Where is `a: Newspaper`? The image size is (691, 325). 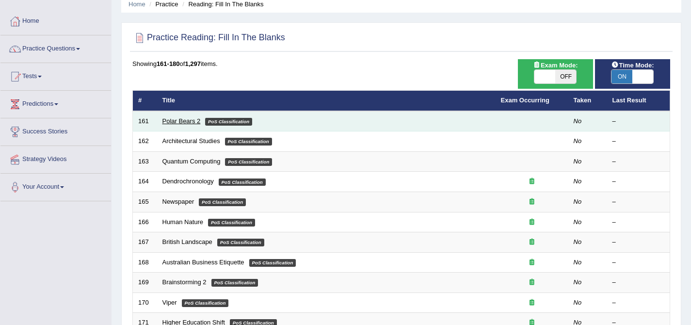
a: Newspaper is located at coordinates (178, 201).